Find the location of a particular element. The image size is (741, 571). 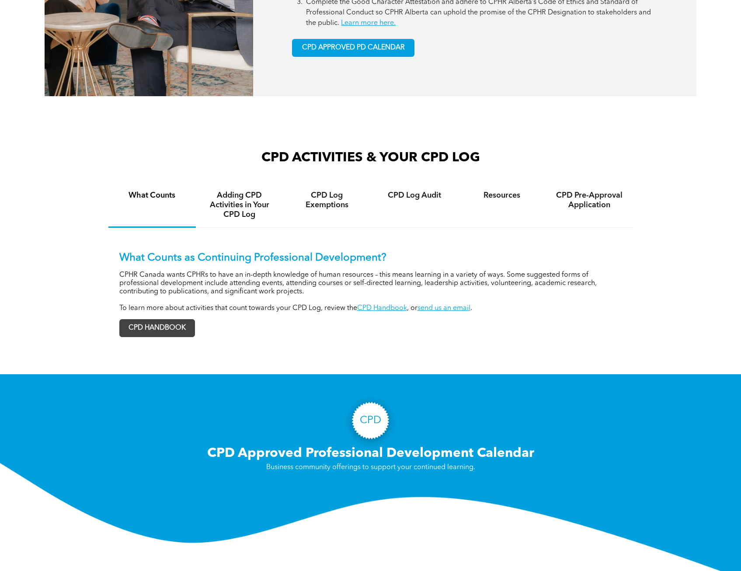

a: Learn more here. is located at coordinates (368, 23).